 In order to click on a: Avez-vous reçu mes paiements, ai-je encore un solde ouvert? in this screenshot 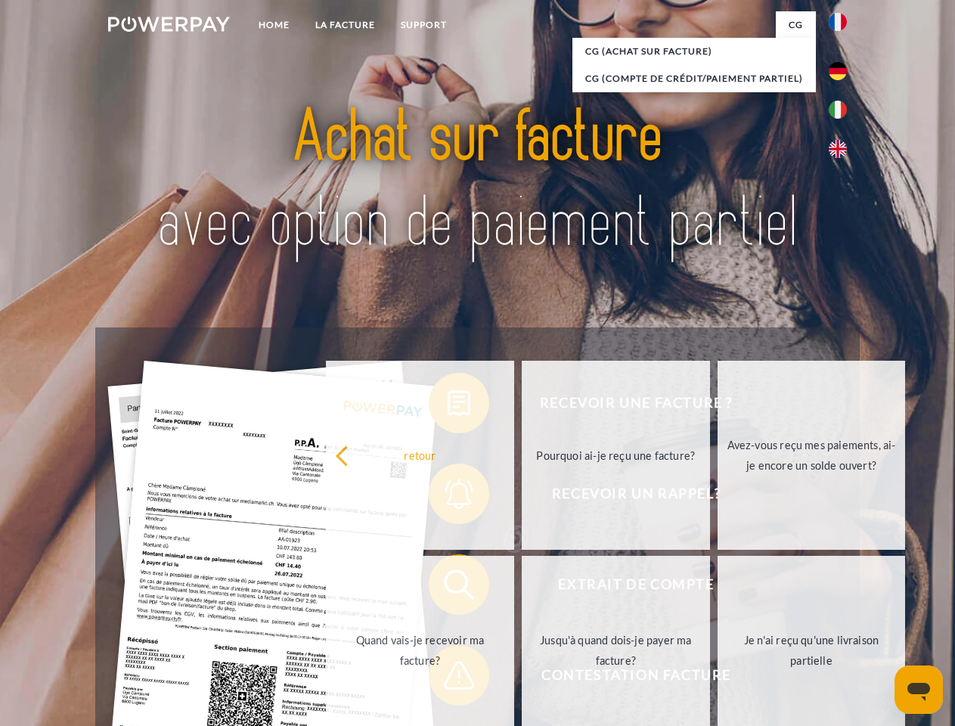, I will do `click(811, 455)`.